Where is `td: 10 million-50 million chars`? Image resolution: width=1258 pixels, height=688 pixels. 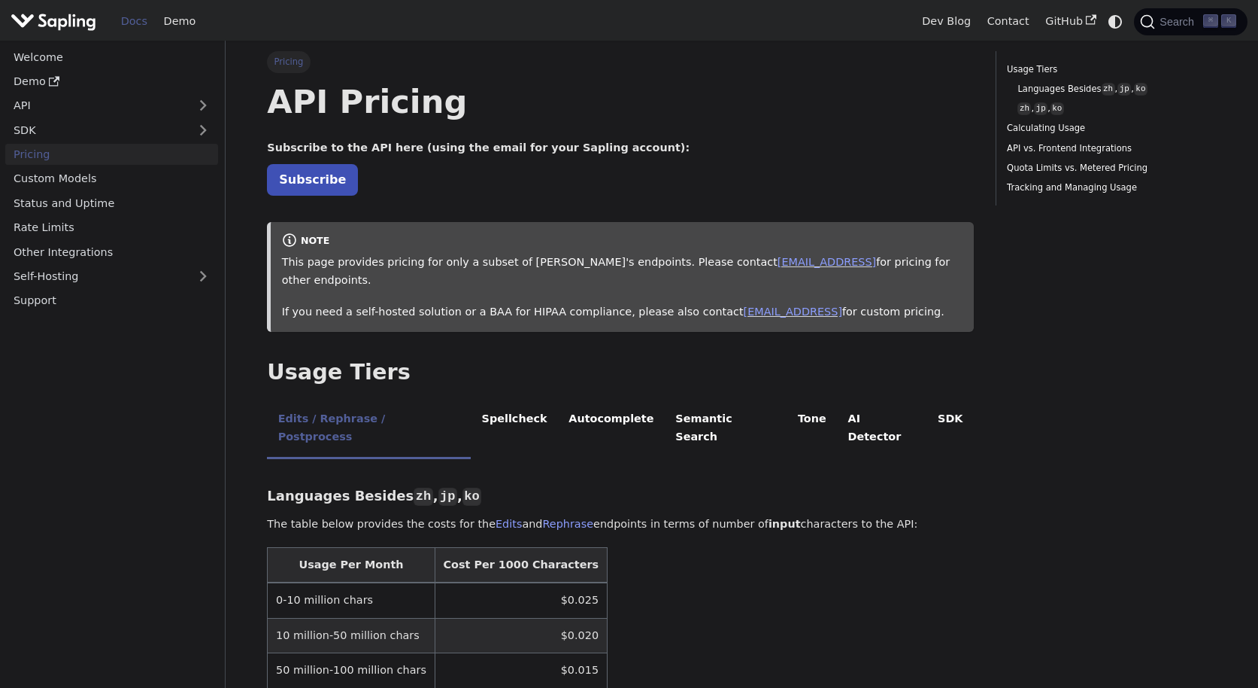
td: 10 million-50 million chars is located at coordinates (351, 635).